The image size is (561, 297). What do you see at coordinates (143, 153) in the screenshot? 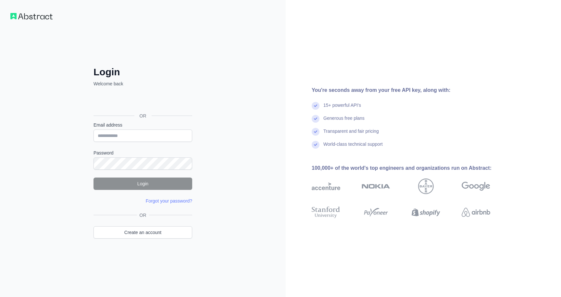
I see `label: Password` at bounding box center [143, 153].